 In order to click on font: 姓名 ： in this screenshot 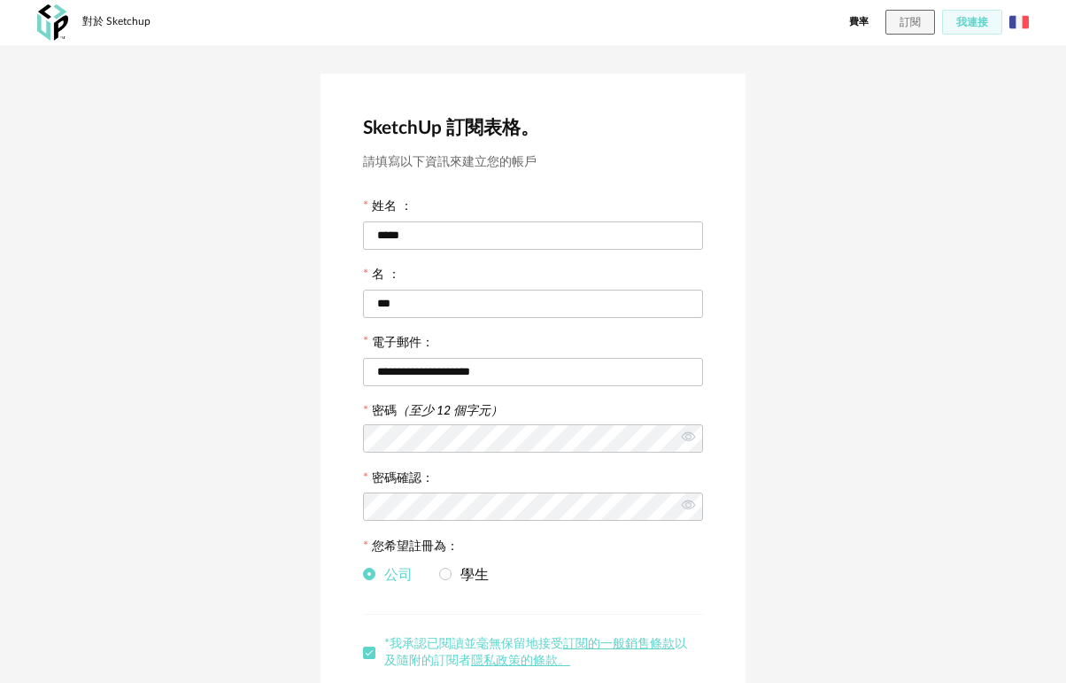, I will do `click(392, 207)`.